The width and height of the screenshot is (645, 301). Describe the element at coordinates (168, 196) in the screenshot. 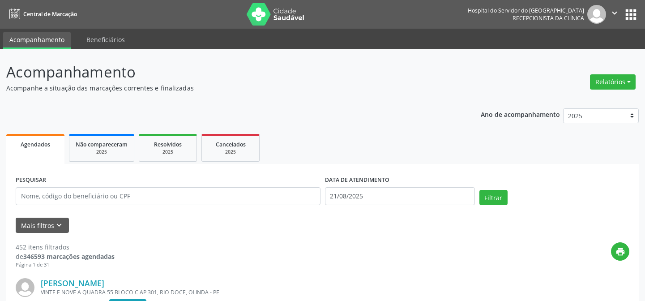

I see `input: Nome, código do beneficiário ou CPF` at that location.